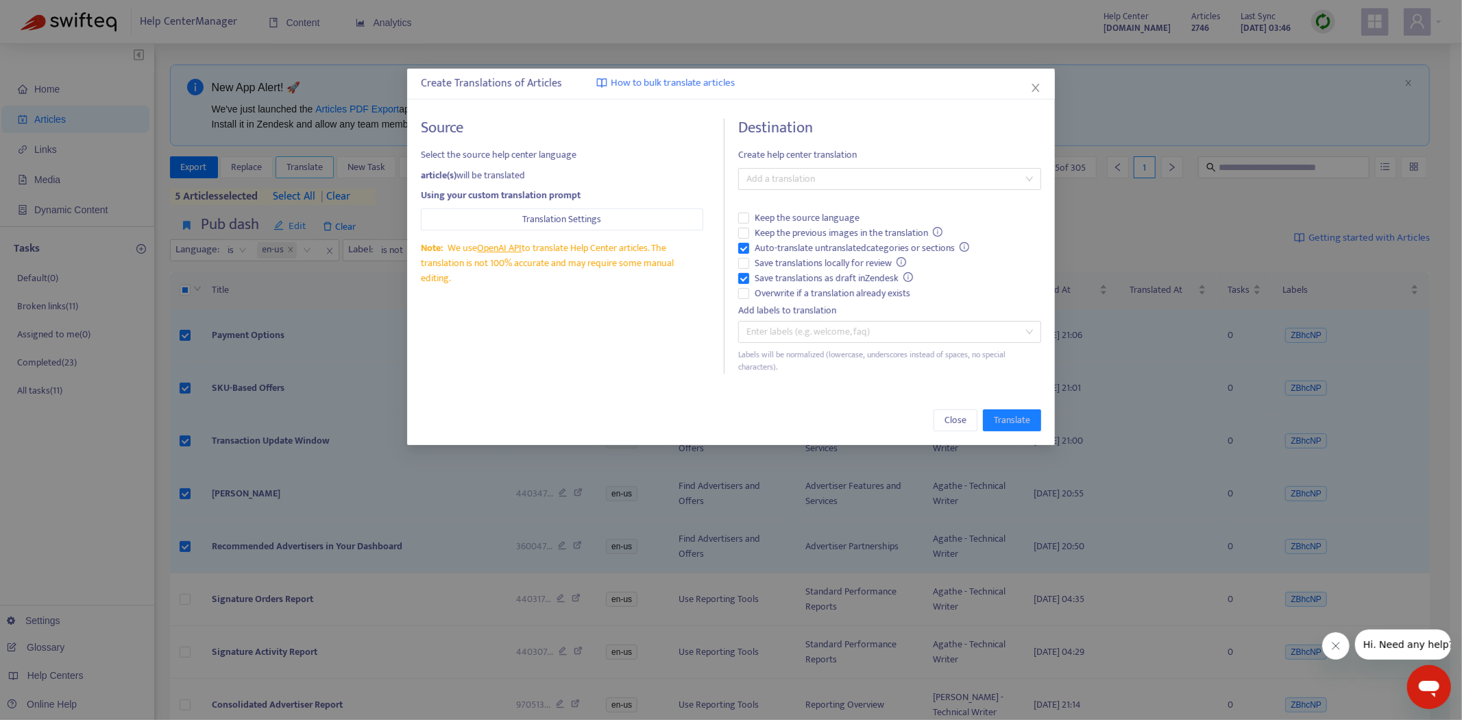 The width and height of the screenshot is (1462, 720). I want to click on span: Keep the source language, so click(807, 218).